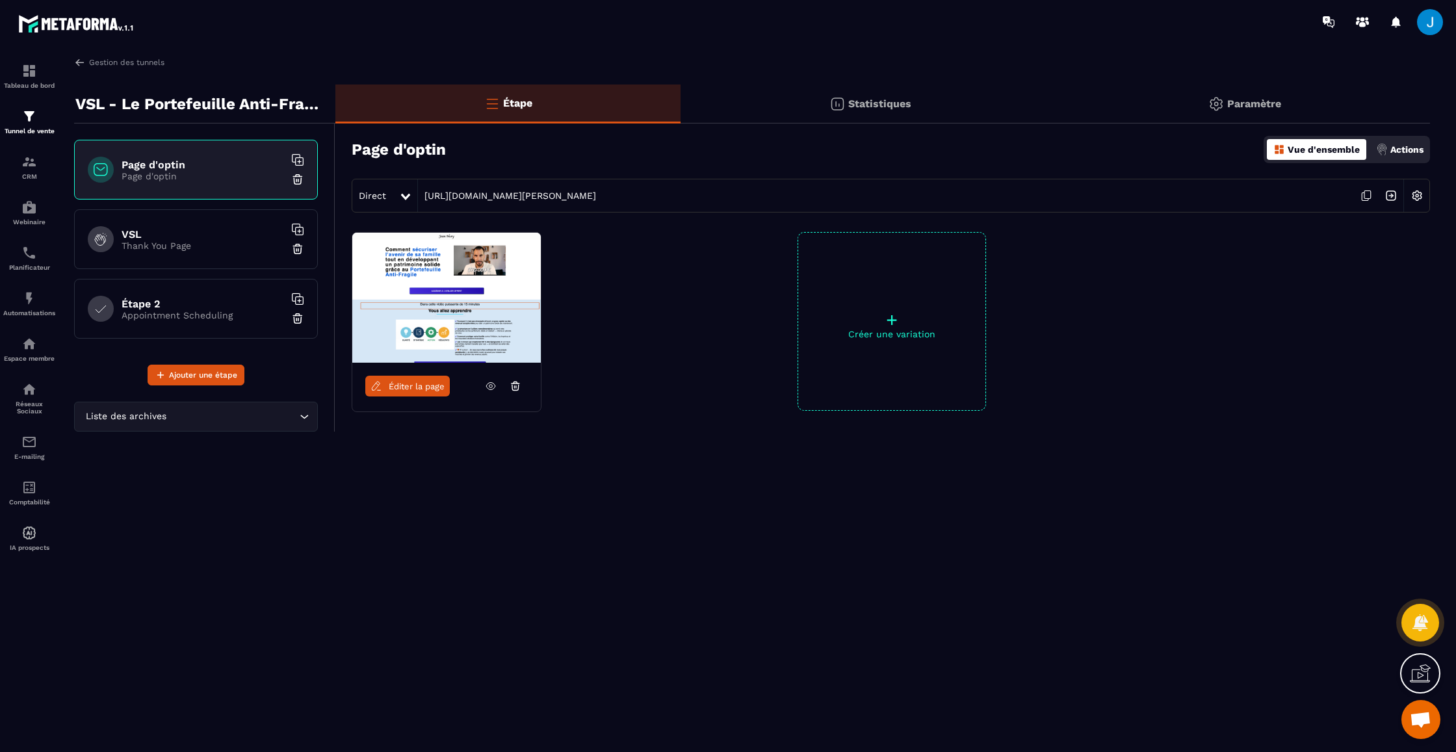  Describe the element at coordinates (196, 375) in the screenshot. I see `button: Ajouter une étape` at that location.